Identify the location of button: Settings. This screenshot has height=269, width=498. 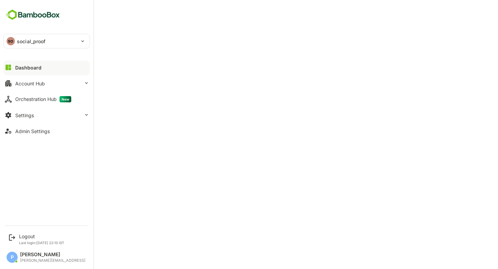
(47, 115).